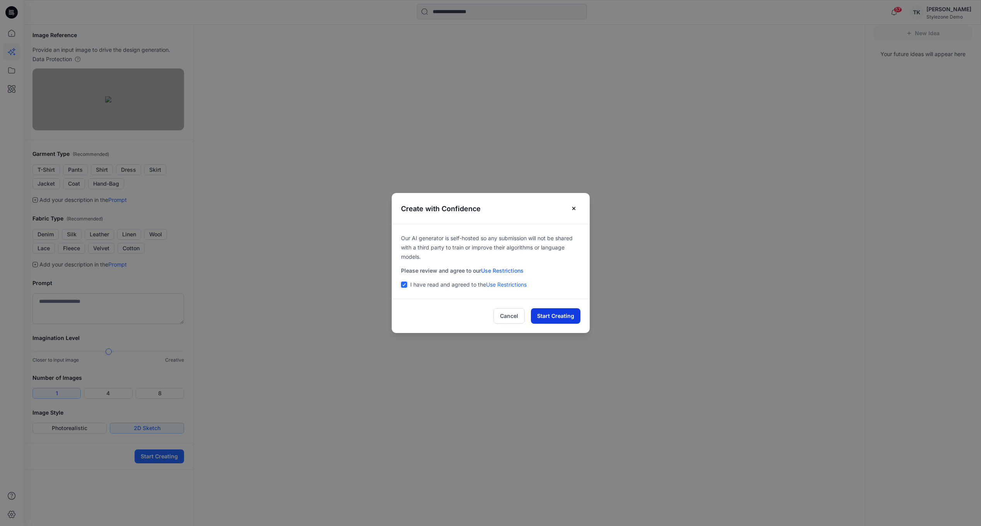 The image size is (981, 526). I want to click on header: Create with Confidence, so click(490, 208).